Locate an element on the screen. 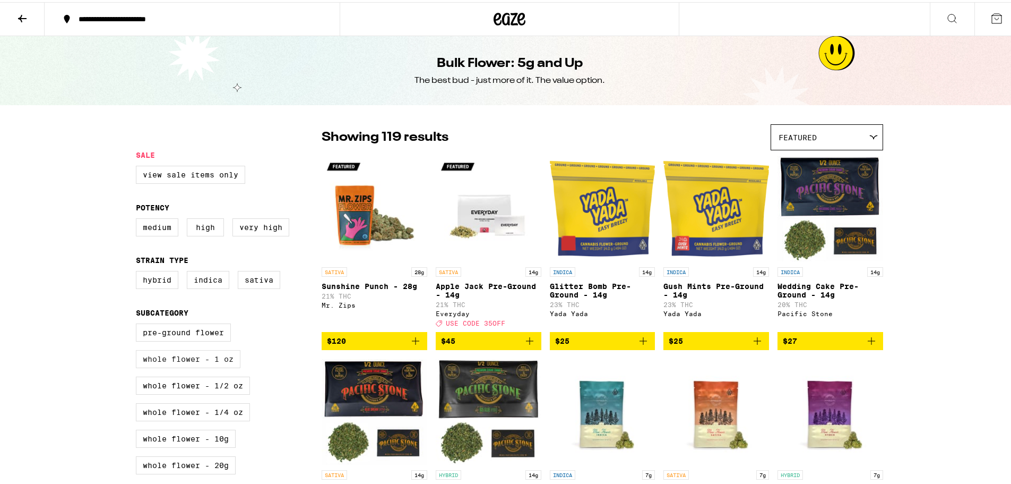  img: Yada Yada - Glitter Bomb Pre-Ground - 14g is located at coordinates (603, 206).